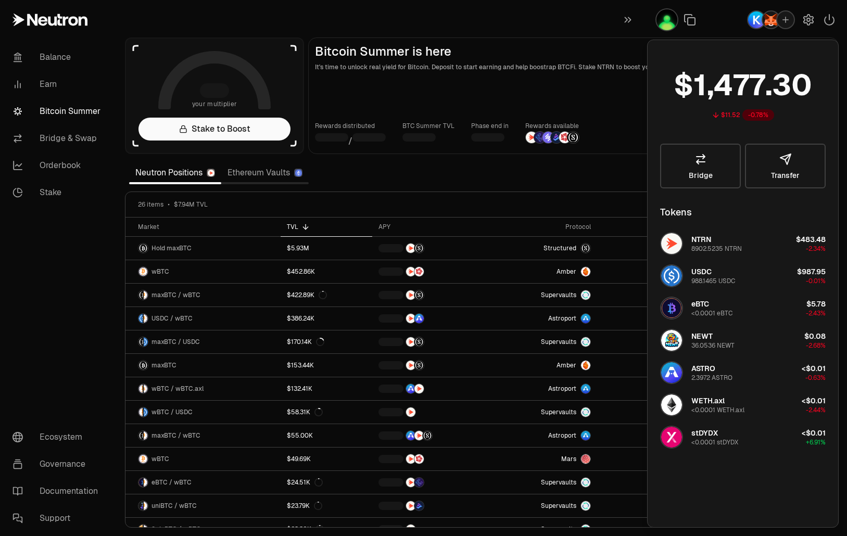 This screenshot has height=536, width=847. I want to click on a: Orderbook, so click(58, 166).